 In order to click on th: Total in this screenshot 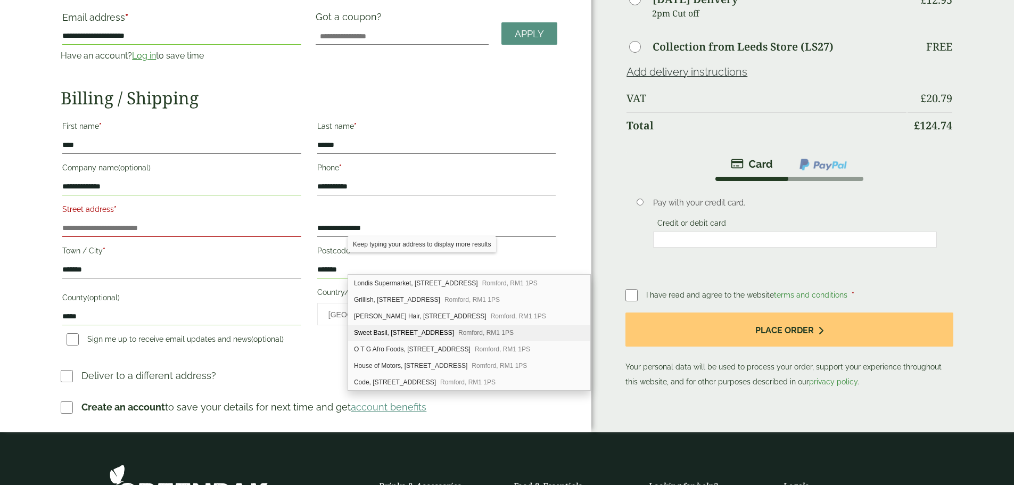, I will do `click(766, 125)`.